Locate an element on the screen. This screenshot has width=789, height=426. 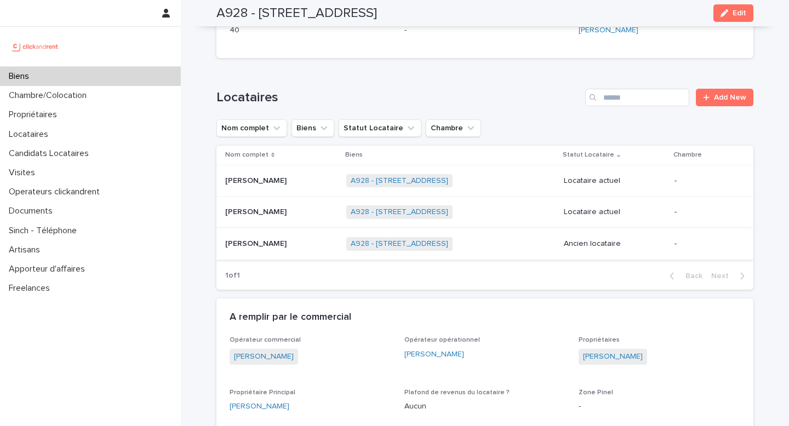
p: Freelances is located at coordinates (31, 288).